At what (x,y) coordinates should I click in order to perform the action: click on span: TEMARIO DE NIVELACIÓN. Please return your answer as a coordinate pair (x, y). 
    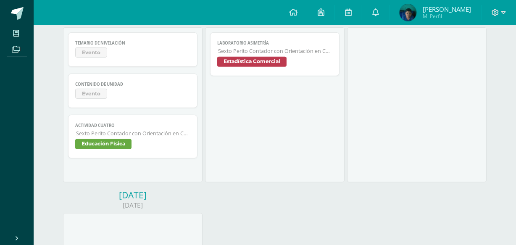
    Looking at the image, I should click on (132, 43).